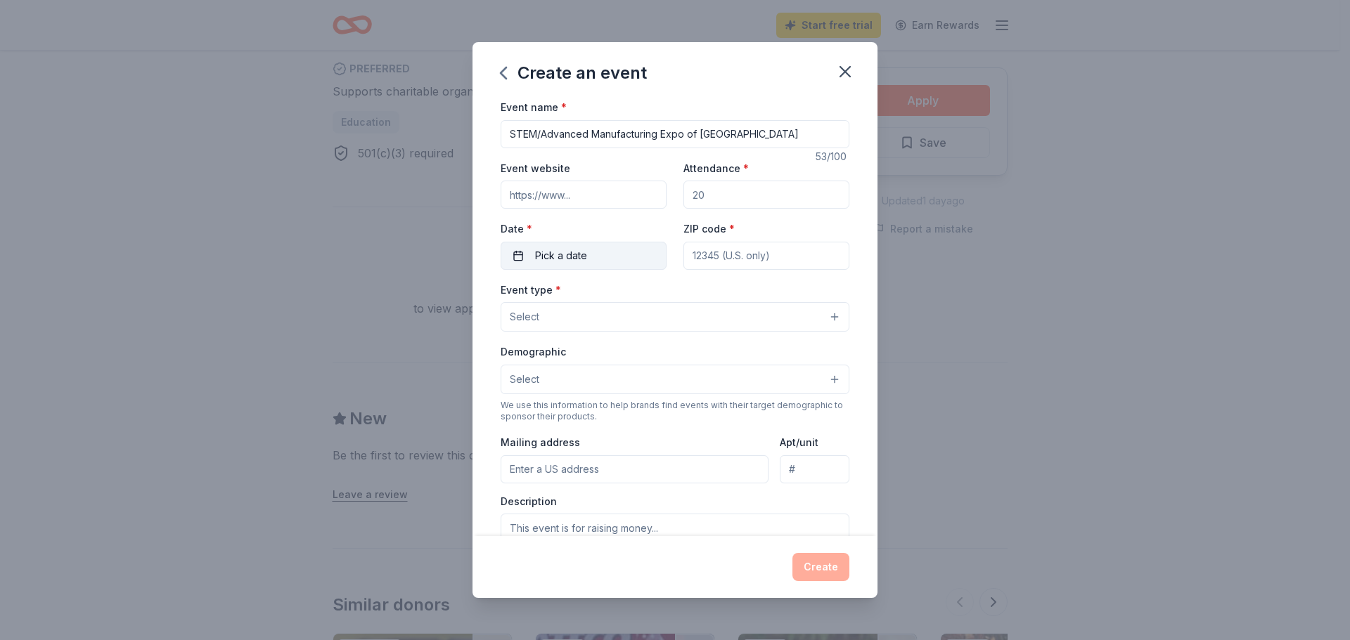 This screenshot has height=640, width=1350. What do you see at coordinates (675, 134) in the screenshot?
I see `input: Spring Fundraiser` at bounding box center [675, 134].